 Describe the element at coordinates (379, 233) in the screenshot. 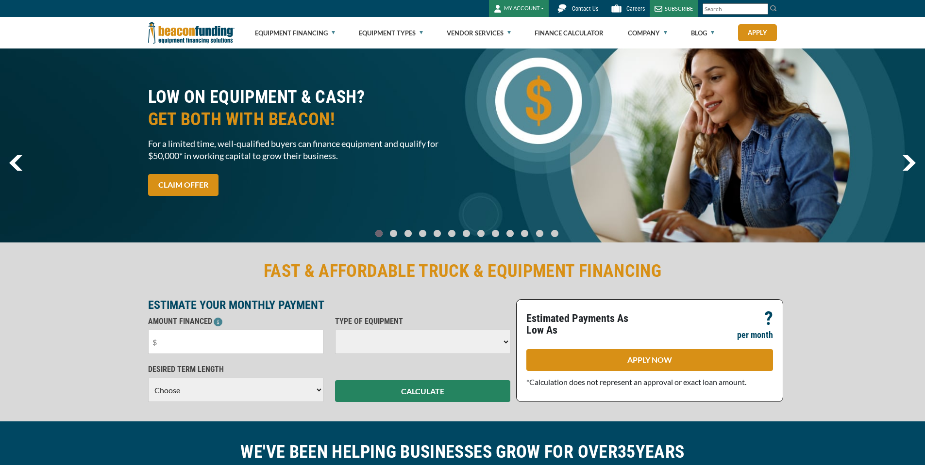

I see `a: Go To Slide 0` at that location.